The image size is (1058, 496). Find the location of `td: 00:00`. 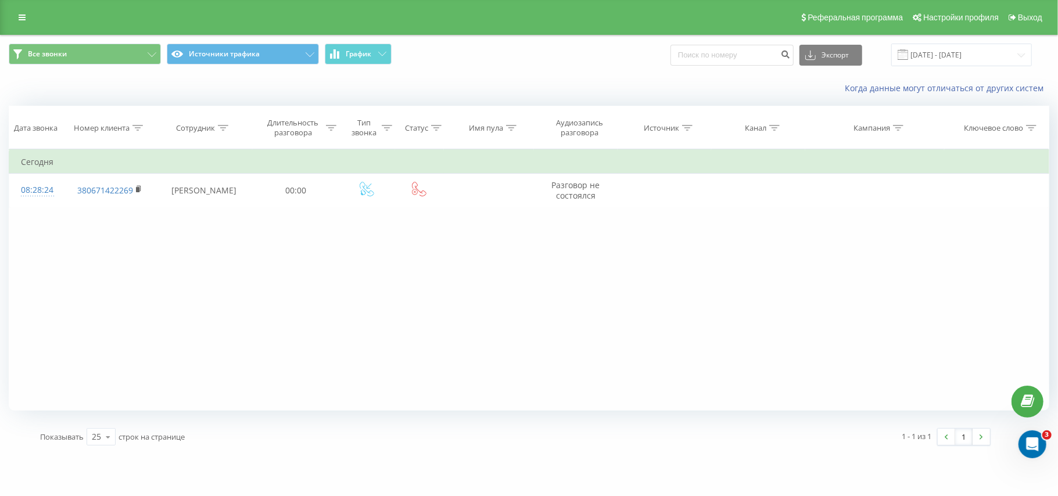

td: 00:00 is located at coordinates (296, 191).